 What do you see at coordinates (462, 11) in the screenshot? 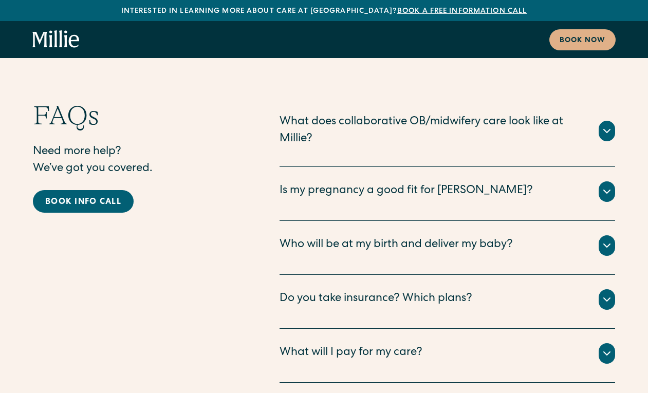
I see `a: Book a free information call` at bounding box center [462, 11].